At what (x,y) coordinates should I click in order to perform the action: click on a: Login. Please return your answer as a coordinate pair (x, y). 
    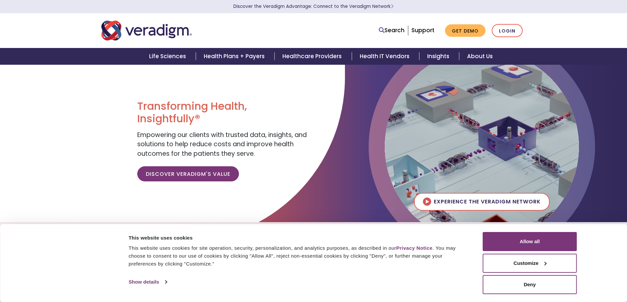
    Looking at the image, I should click on (507, 31).